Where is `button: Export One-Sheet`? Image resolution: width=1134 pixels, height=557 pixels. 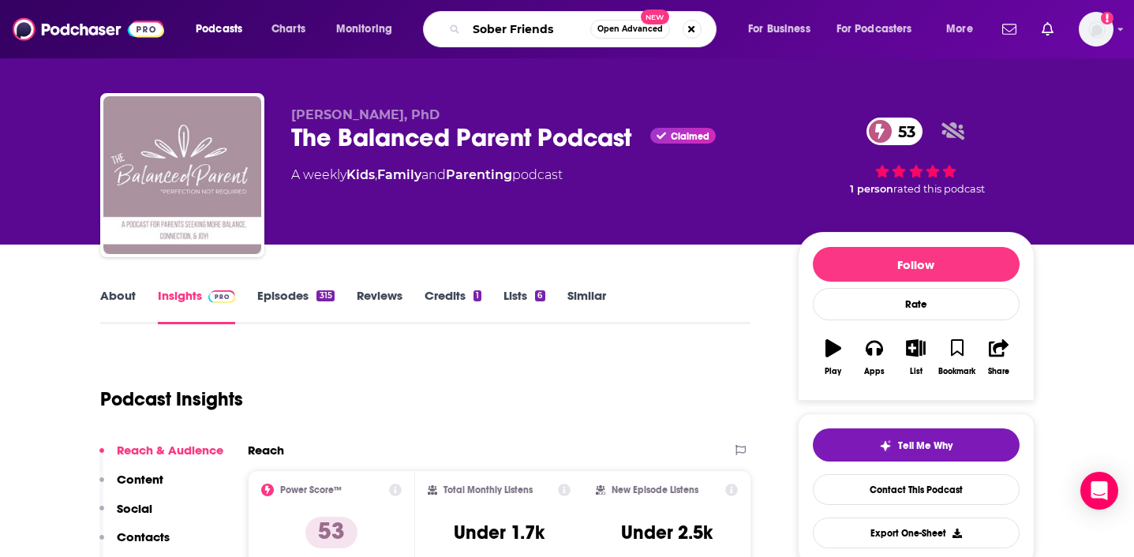 button: Export One-Sheet is located at coordinates (916, 533).